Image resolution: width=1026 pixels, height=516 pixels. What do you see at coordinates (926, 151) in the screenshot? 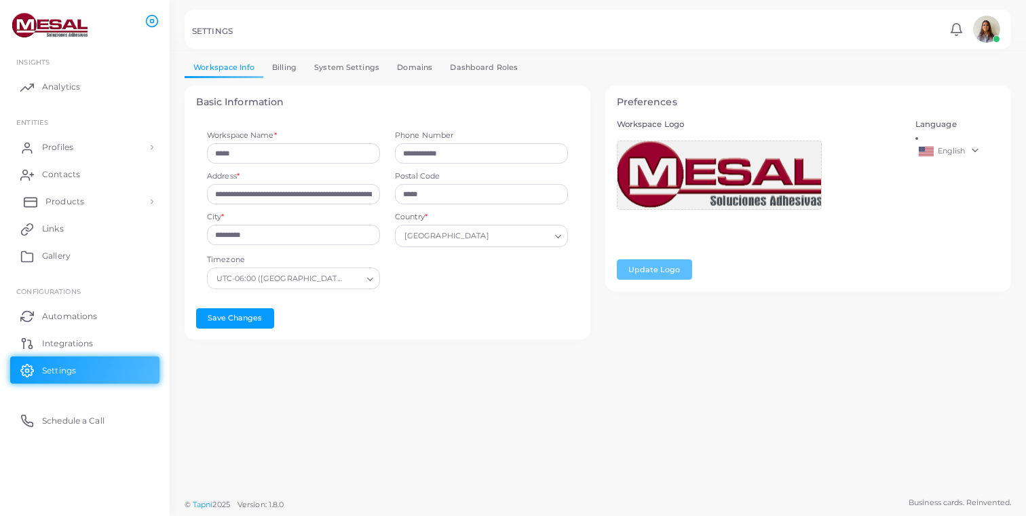
I see `img: en` at bounding box center [926, 151].